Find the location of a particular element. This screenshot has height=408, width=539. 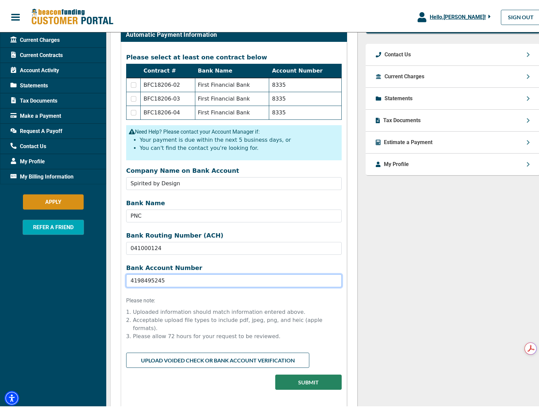

label: Bank Account Number is located at coordinates (234, 266).